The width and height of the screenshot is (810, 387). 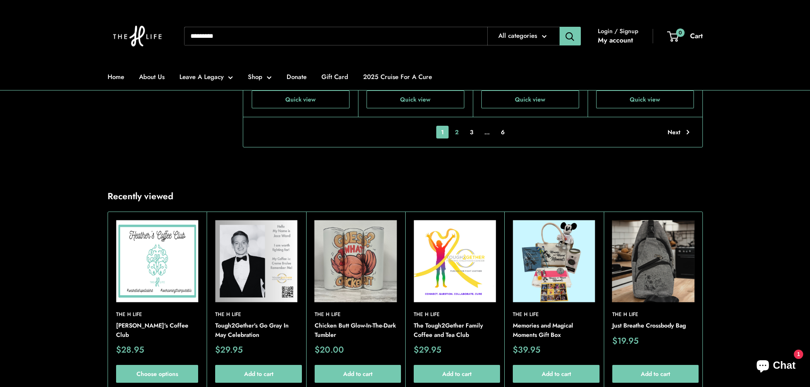 I want to click on img: Chicken Butt Glow-In-The-Dark Tumbler, so click(x=355, y=261).